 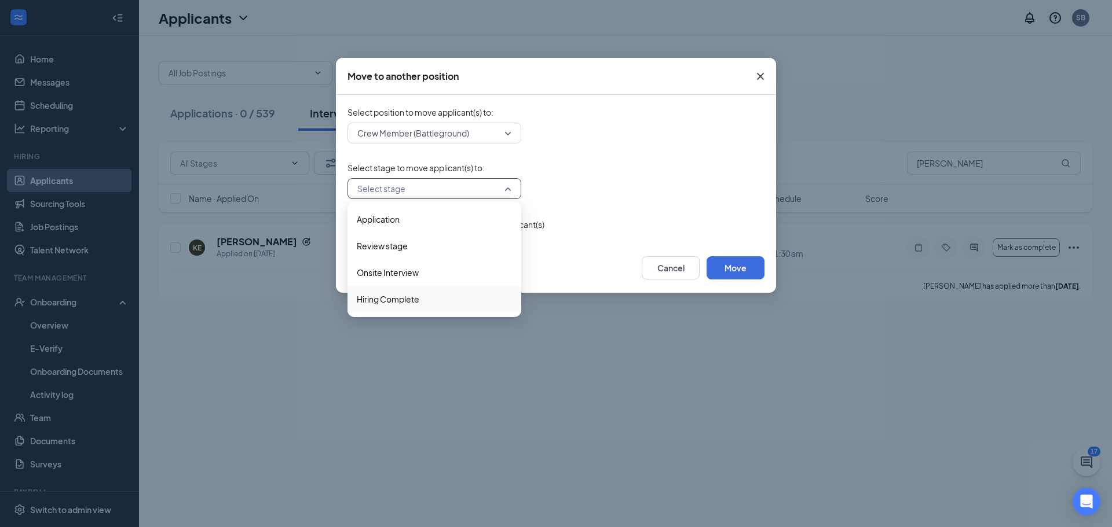 I want to click on span: Select position to move applicant(s) to :, so click(x=556, y=112).